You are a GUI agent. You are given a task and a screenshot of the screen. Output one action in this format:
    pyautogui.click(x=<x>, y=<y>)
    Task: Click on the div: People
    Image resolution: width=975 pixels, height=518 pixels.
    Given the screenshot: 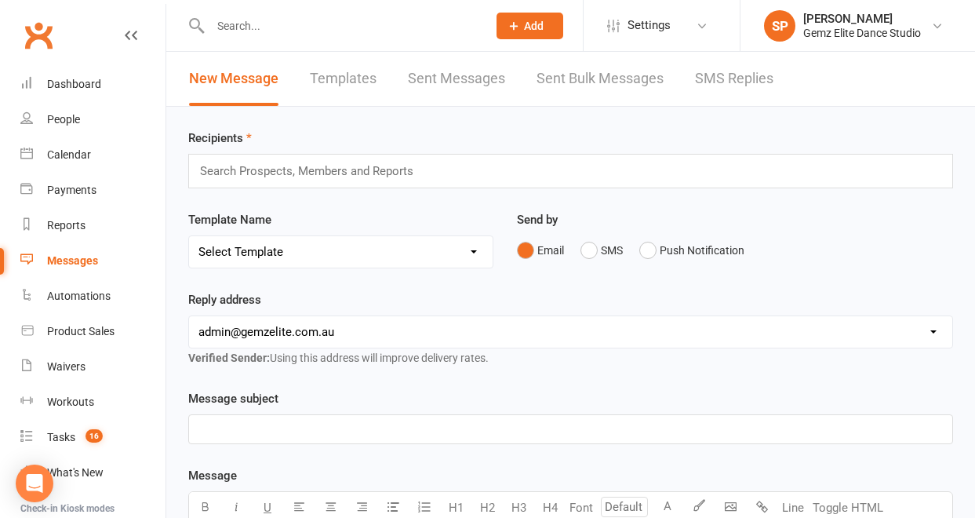 What is the action you would take?
    pyautogui.click(x=64, y=119)
    